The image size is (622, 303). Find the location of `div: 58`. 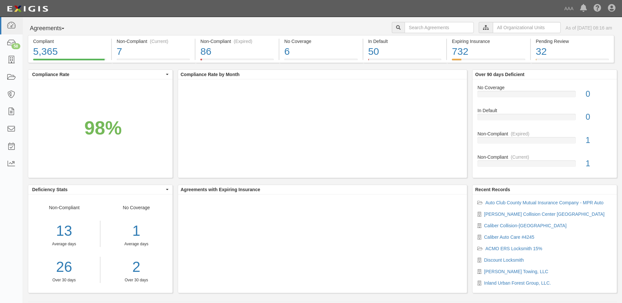

div: 58 is located at coordinates (16, 46).